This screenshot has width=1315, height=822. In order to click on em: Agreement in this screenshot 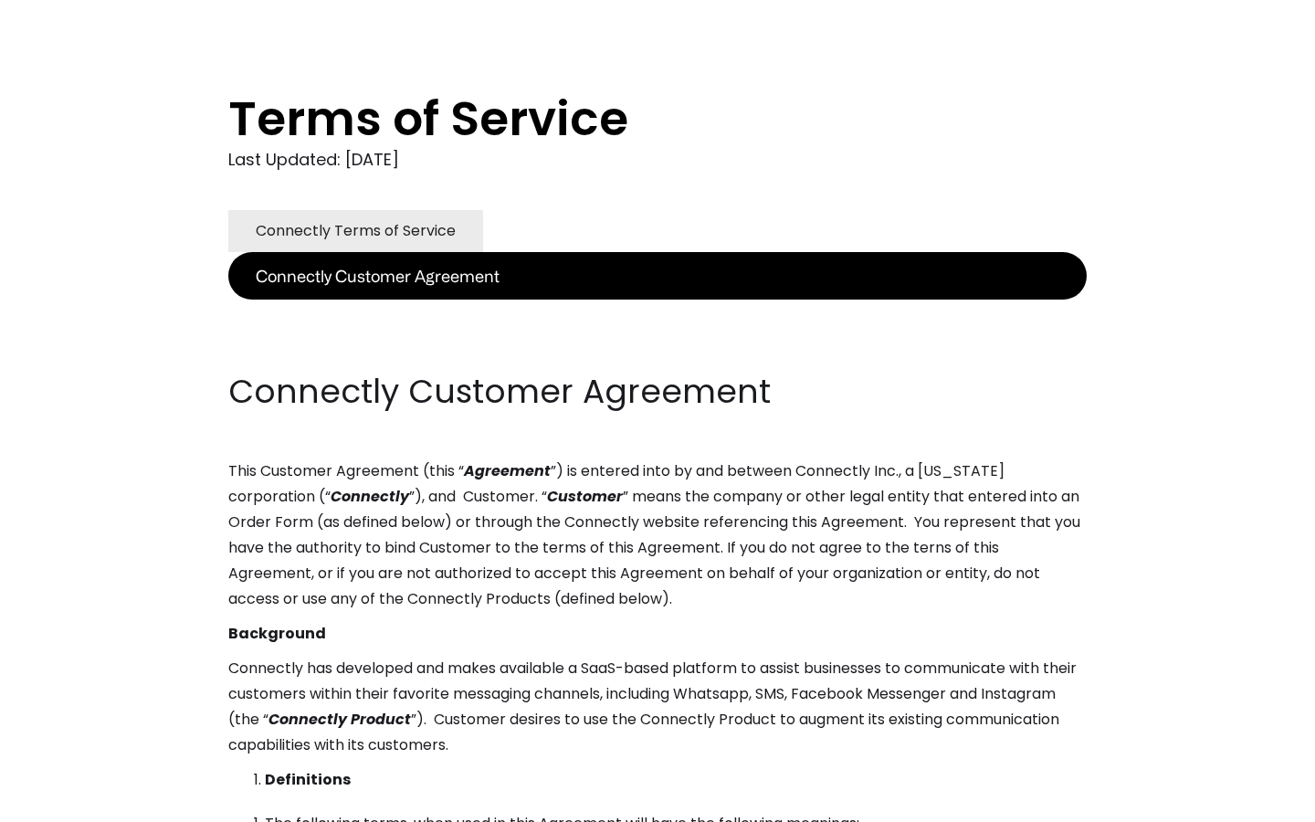, I will do `click(507, 470)`.